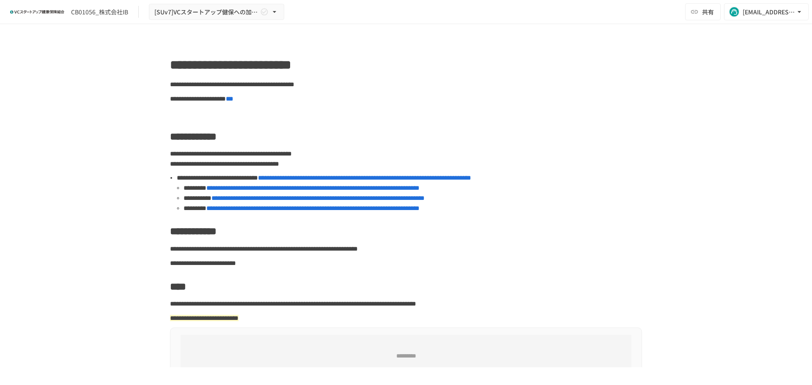 Image resolution: width=812 pixels, height=385 pixels. I want to click on button: 共有, so click(703, 12).